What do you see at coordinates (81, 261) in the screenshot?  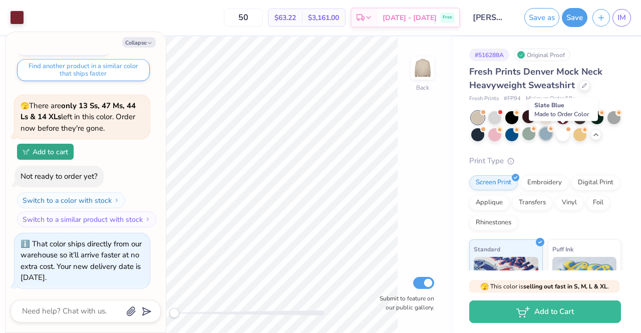 I see `div: That color ships directly from our warehouse so it’ll arrive faster at no extra cost. Your new de...` at bounding box center [81, 261].